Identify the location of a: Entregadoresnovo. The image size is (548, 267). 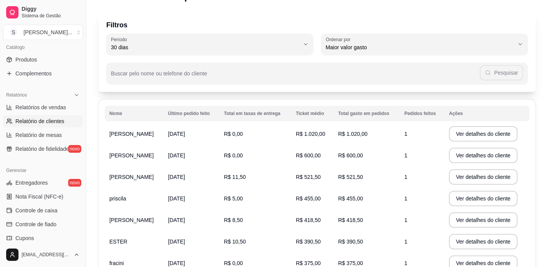
(43, 183).